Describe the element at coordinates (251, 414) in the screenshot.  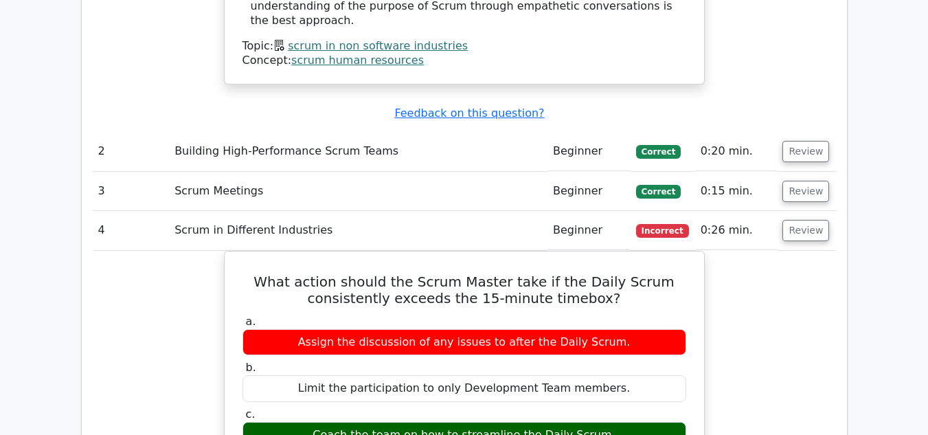
I see `span: c.` at that location.